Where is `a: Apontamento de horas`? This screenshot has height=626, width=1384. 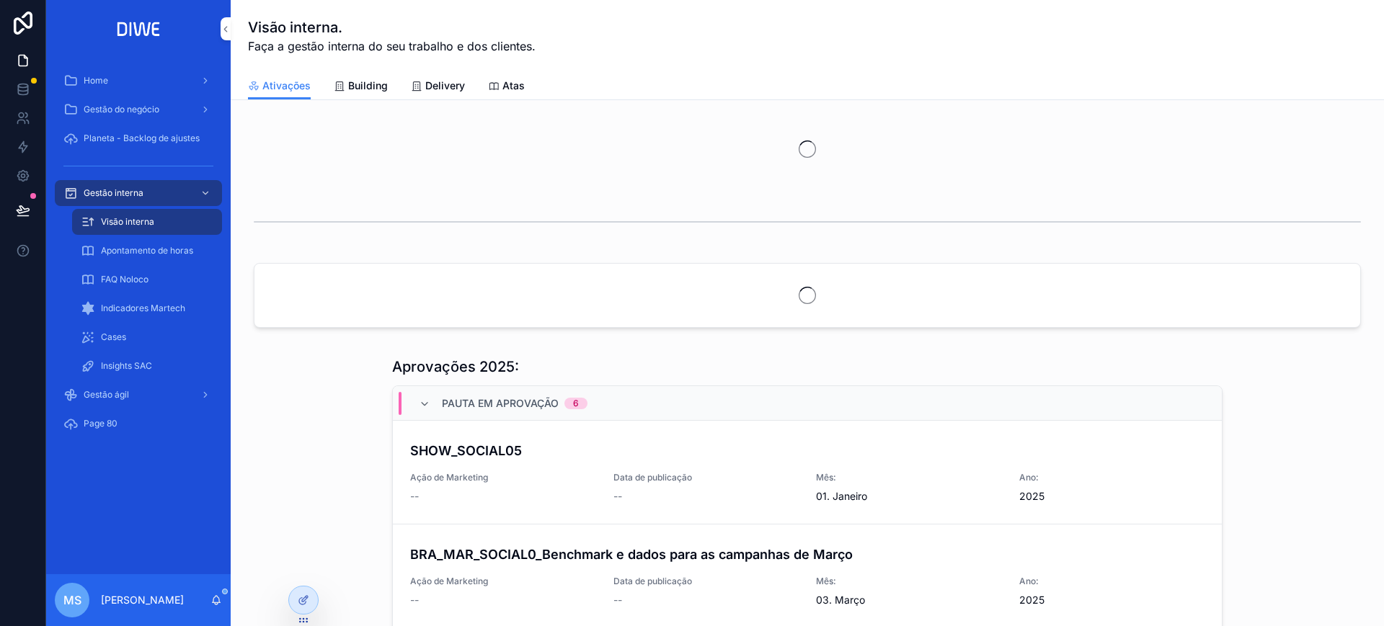
a: Apontamento de horas is located at coordinates (147, 251).